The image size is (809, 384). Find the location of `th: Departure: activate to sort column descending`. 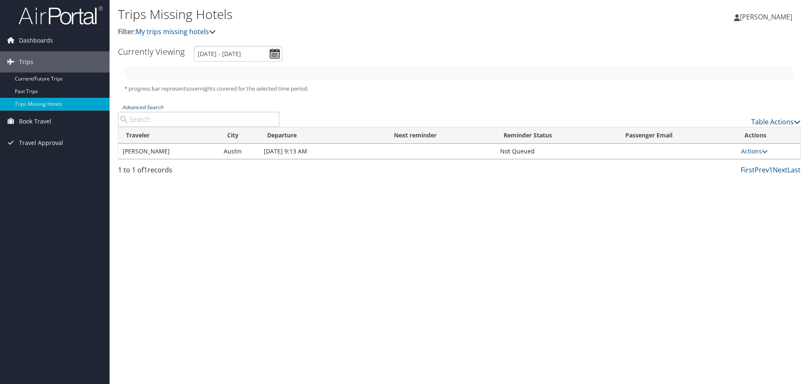

th: Departure: activate to sort column descending is located at coordinates (323, 135).